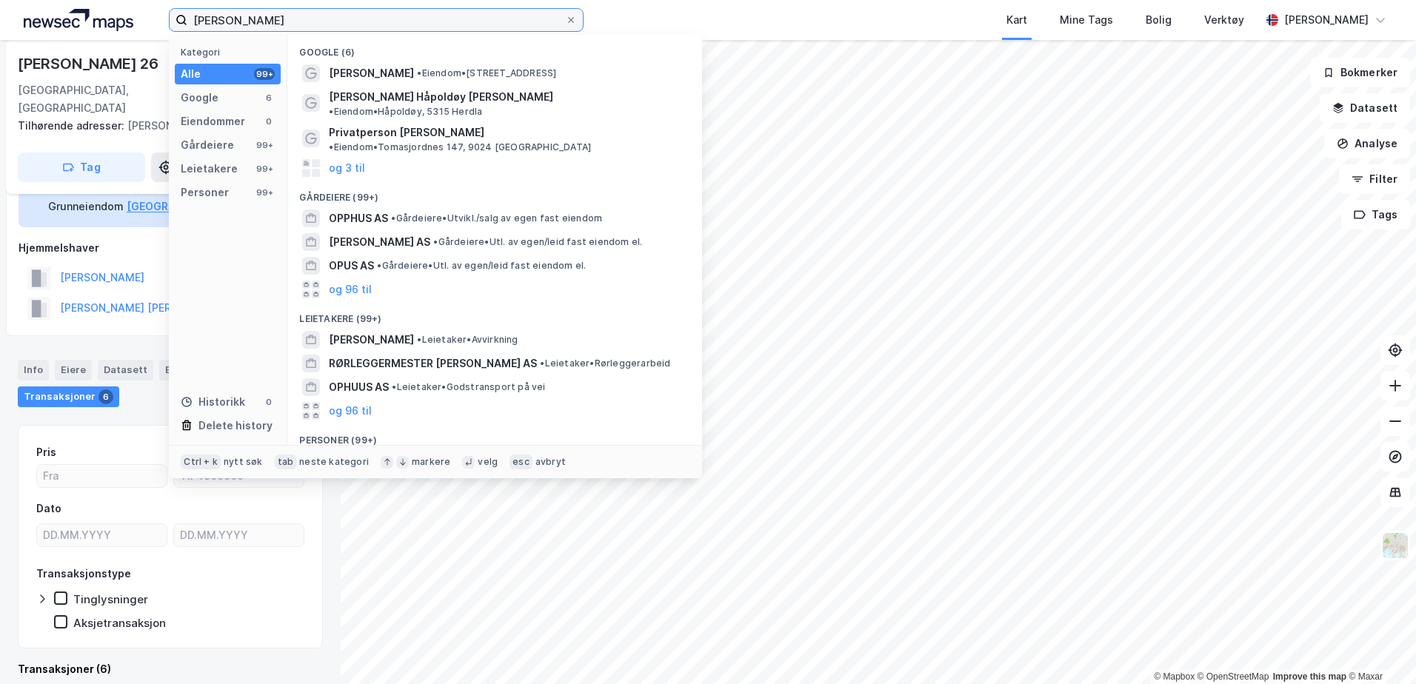 Image resolution: width=1416 pixels, height=684 pixels. What do you see at coordinates (49, 509) in the screenshot?
I see `div: Dato` at bounding box center [49, 509].